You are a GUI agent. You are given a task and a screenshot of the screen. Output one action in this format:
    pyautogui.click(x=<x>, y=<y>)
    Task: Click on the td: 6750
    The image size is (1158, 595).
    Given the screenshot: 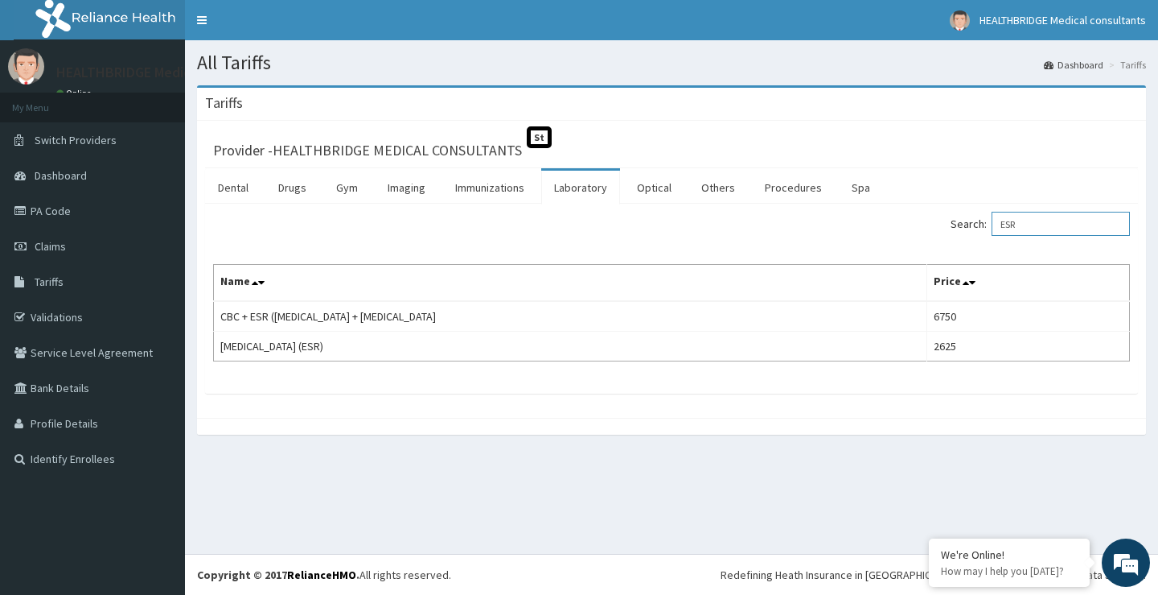 What is the action you would take?
    pyautogui.click(x=1028, y=316)
    